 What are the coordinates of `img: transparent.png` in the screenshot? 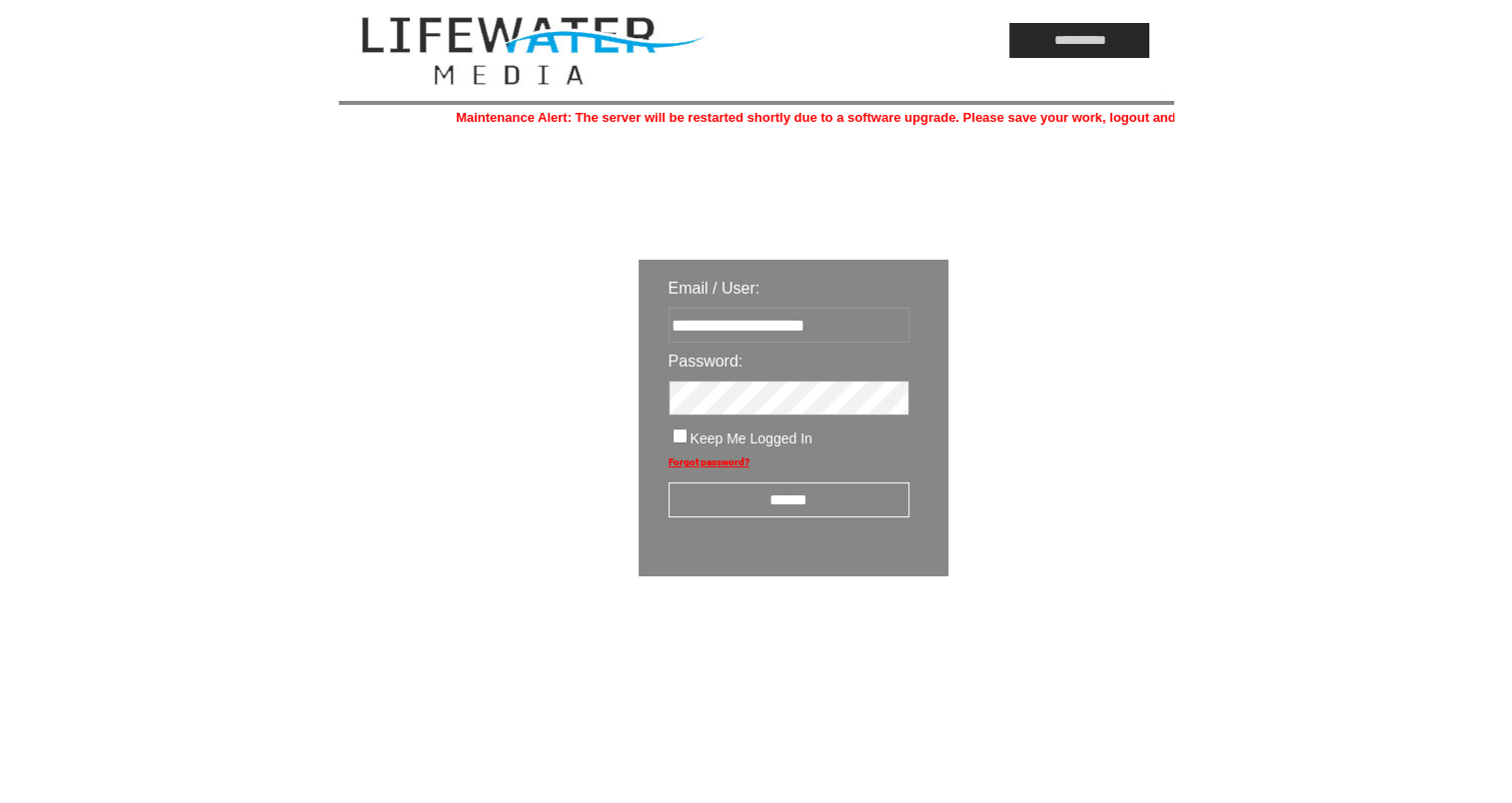 It's located at (1056, 638).